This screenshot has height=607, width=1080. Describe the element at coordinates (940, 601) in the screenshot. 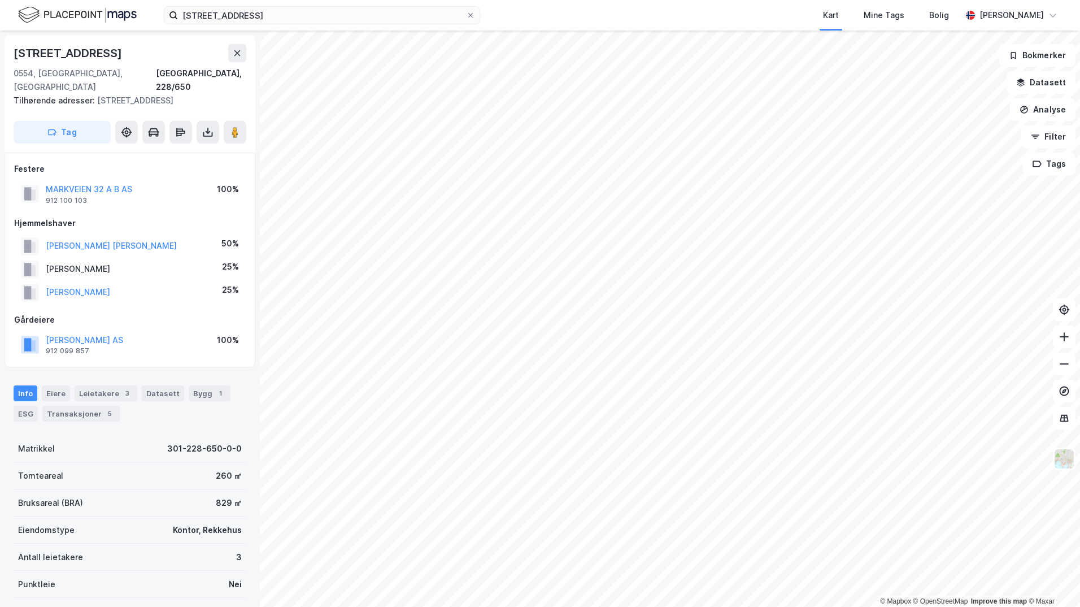

I see `a: OpenStreetMap` at that location.